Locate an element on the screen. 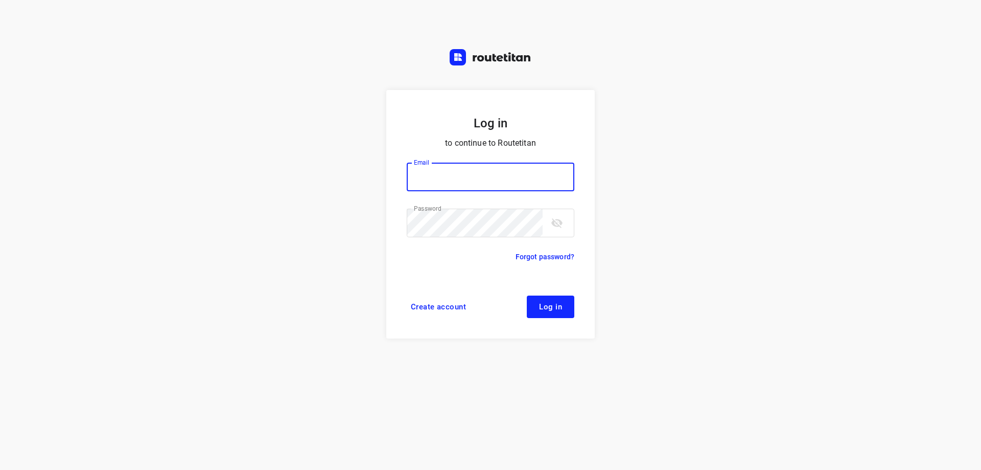 This screenshot has height=470, width=981. span: Create account is located at coordinates (439, 307).